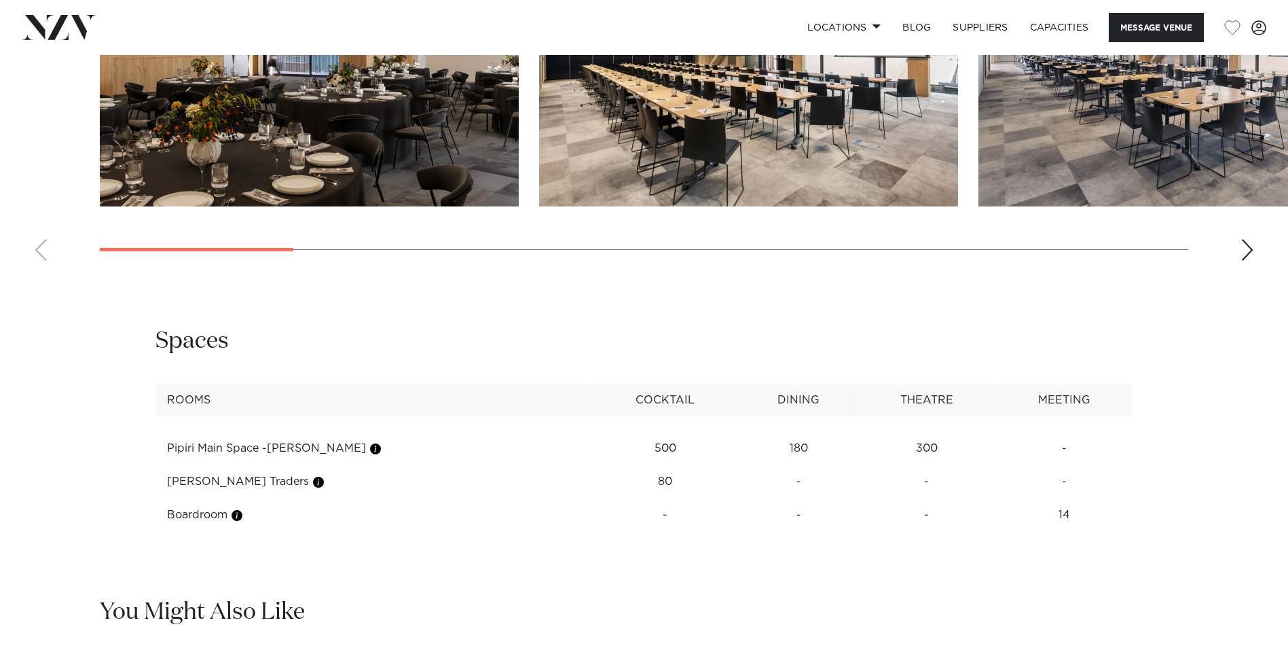 The width and height of the screenshot is (1288, 648). Describe the element at coordinates (844, 27) in the screenshot. I see `a: Locations` at that location.